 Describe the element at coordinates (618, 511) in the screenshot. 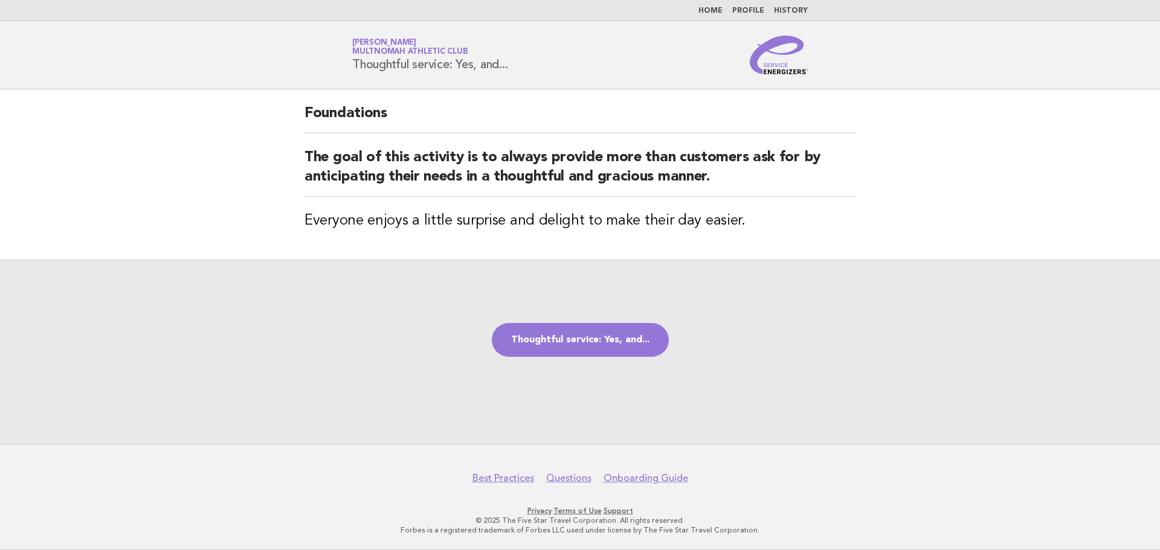

I see `a: Support` at that location.